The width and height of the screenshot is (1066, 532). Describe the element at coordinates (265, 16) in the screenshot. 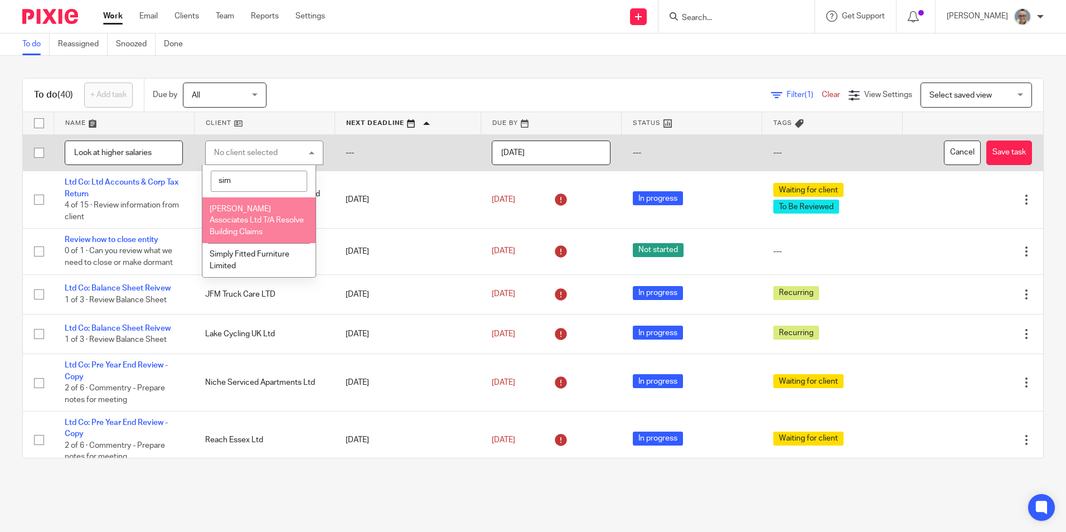

I see `a: Reports` at that location.